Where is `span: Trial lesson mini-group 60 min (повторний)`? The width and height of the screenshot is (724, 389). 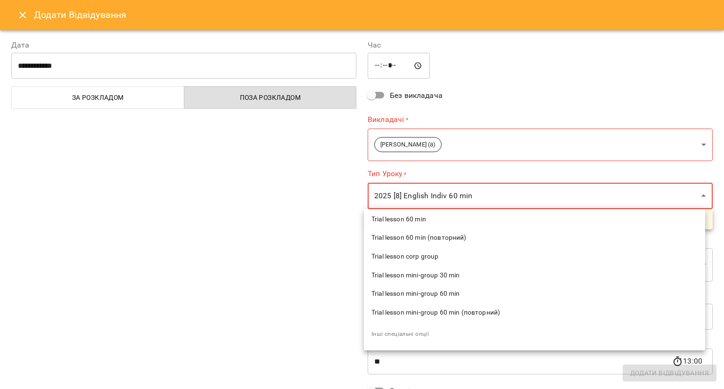 span: Trial lesson mini-group 60 min (повторний) is located at coordinates (535, 313).